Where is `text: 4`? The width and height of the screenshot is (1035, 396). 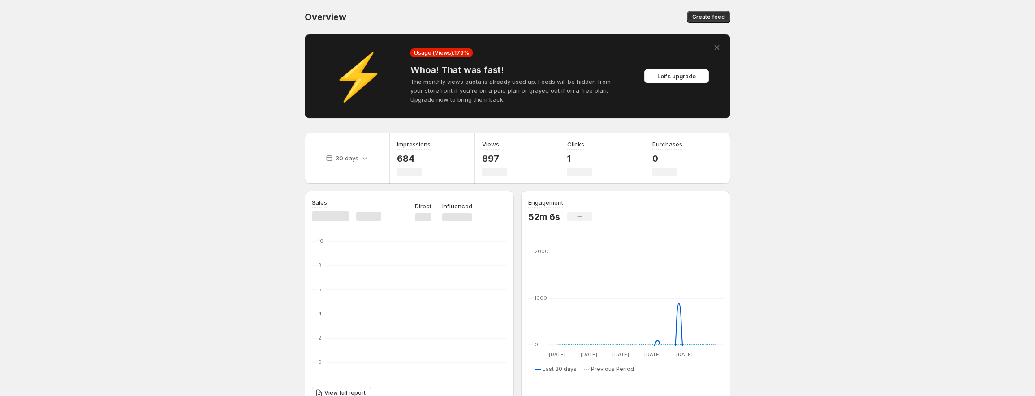
text: 4 is located at coordinates (320, 314).